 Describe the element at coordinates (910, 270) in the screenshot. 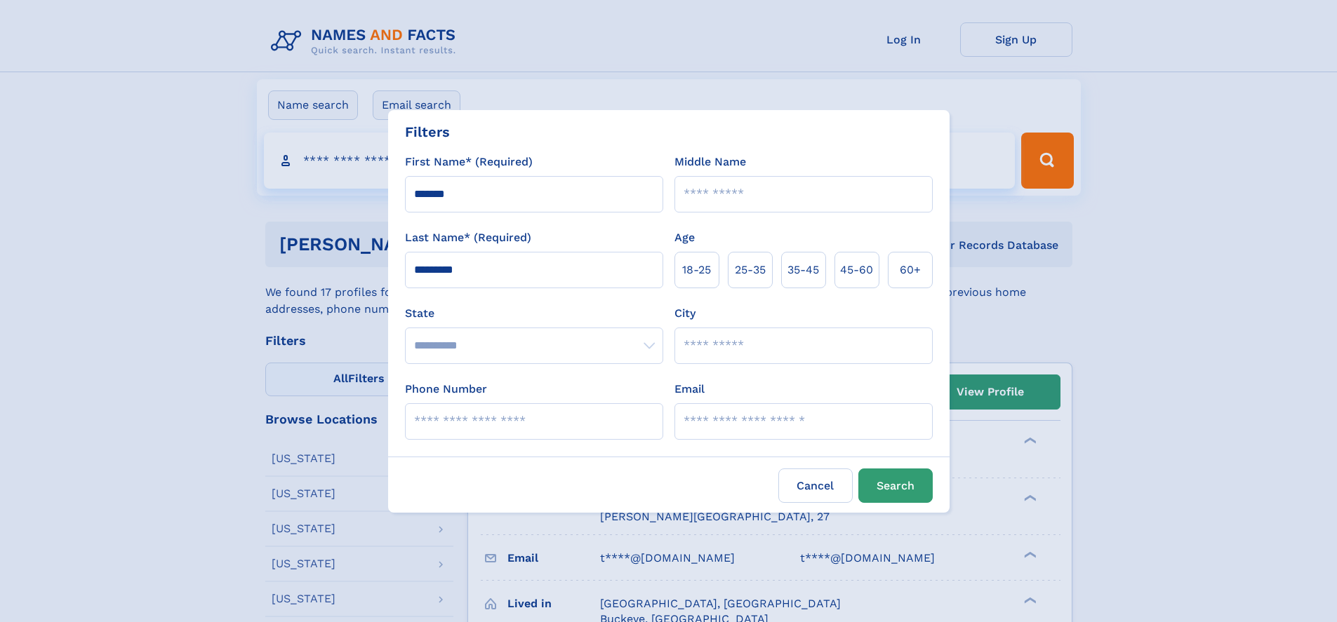

I see `span: 60+` at that location.